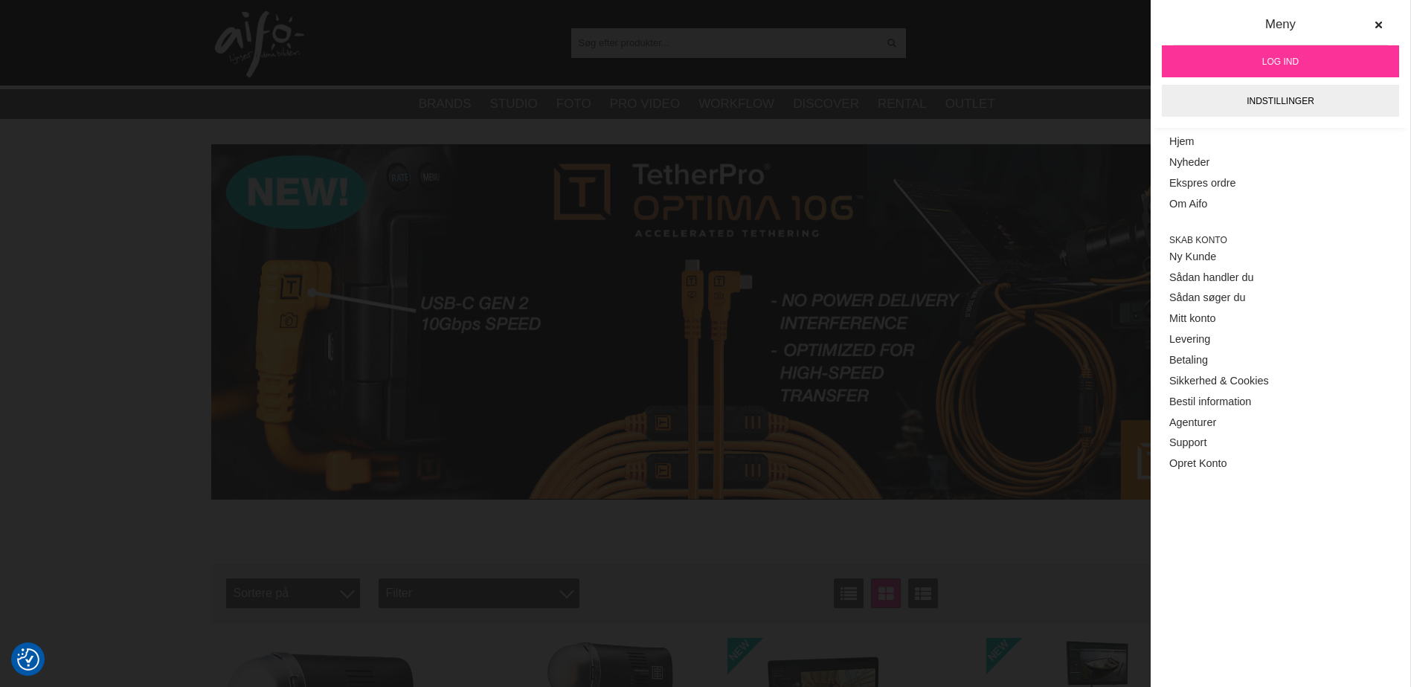  Describe the element at coordinates (1280, 62) in the screenshot. I see `span: Log ind` at that location.